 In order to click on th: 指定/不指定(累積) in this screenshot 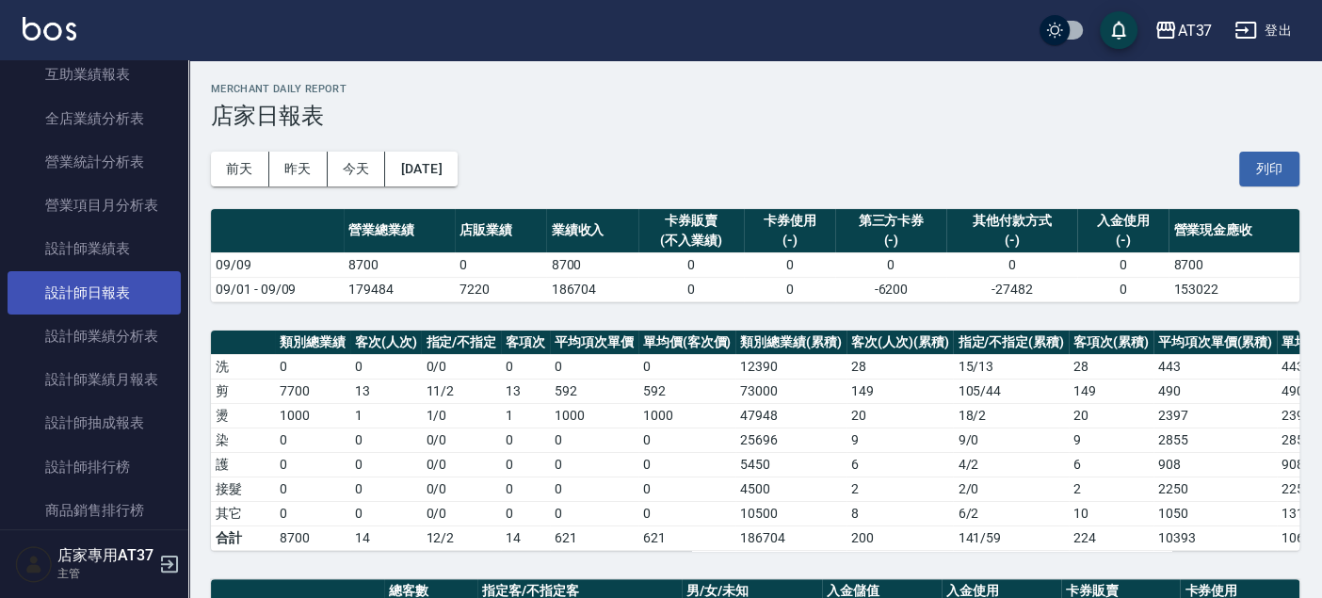, I will do `click(1011, 343)`.